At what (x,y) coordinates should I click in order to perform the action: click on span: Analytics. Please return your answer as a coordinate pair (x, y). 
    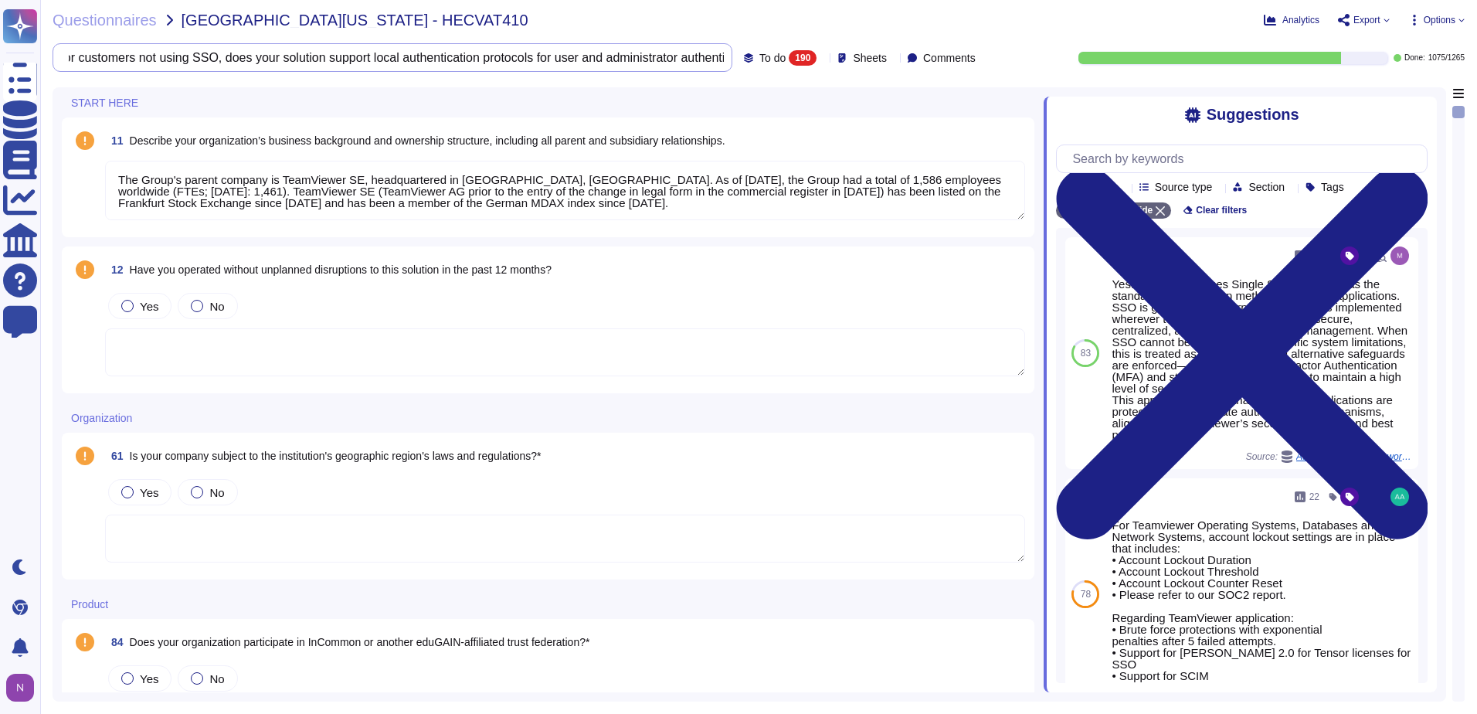
    Looking at the image, I should click on (1301, 20).